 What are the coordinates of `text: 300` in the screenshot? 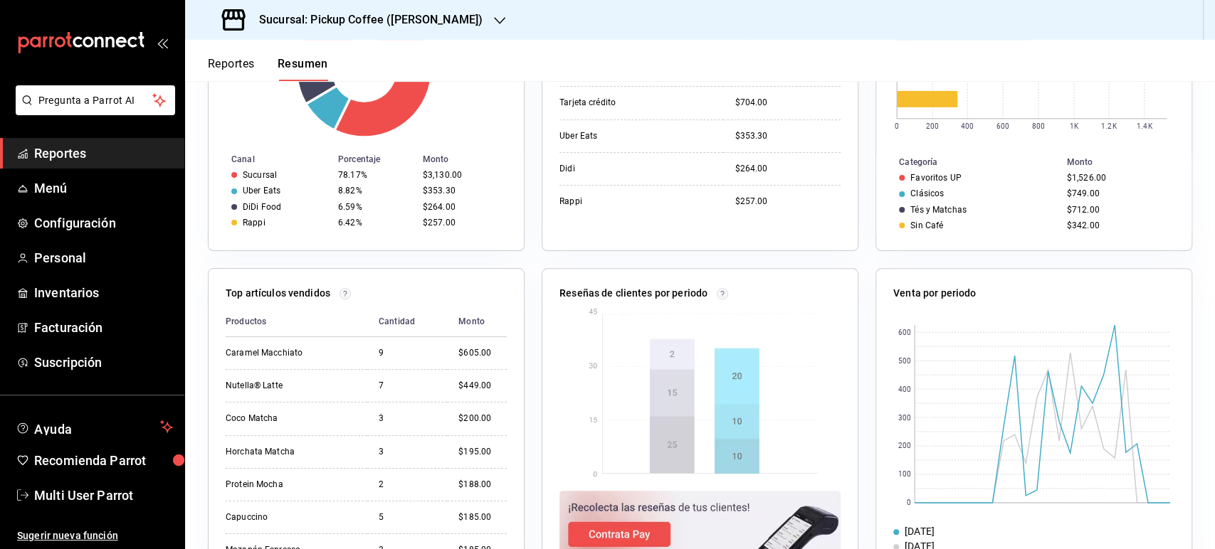 It's located at (905, 418).